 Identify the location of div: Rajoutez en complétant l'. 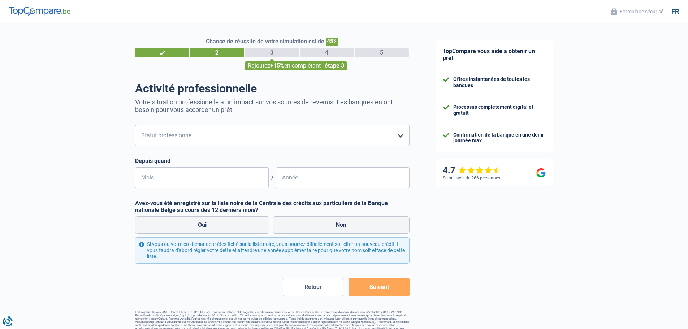
(296, 66).